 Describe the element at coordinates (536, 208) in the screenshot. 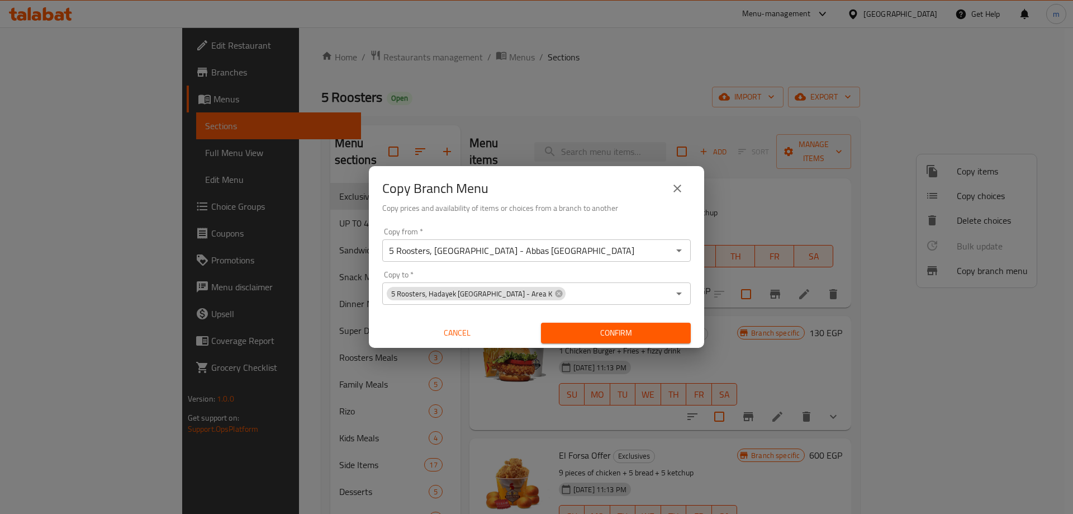

I see `h6: Copy prices and availability of items or choices from a branch to another` at that location.